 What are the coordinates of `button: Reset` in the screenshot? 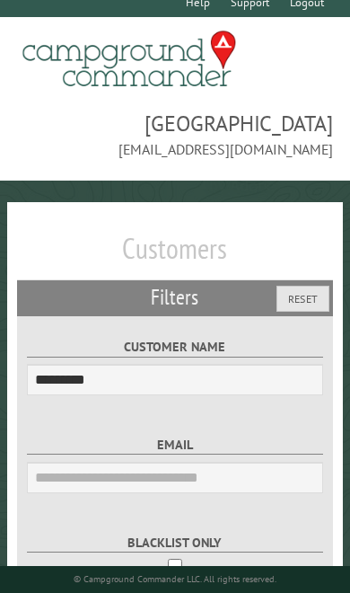 It's located at (303, 298).